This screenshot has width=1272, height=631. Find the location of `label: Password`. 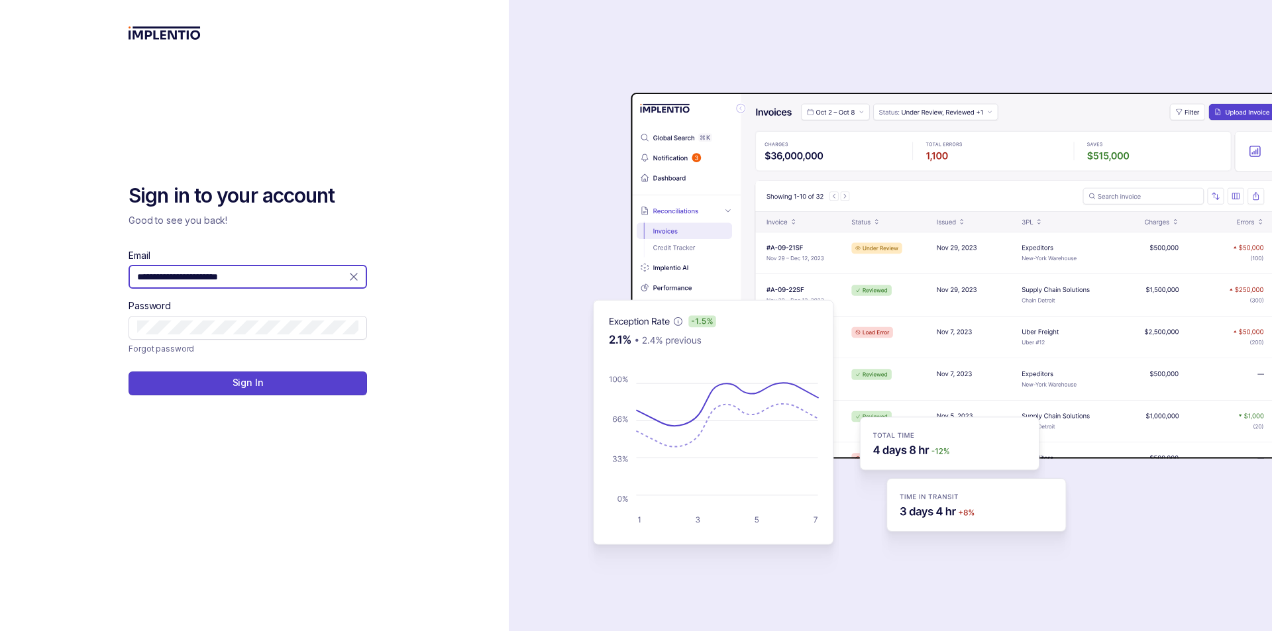

label: Password is located at coordinates (150, 306).